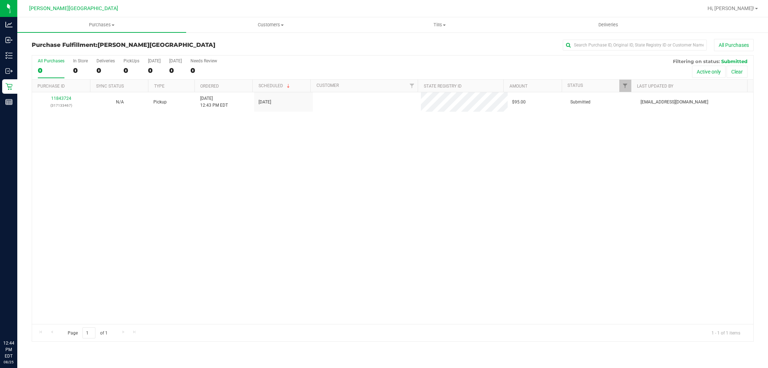 The height and width of the screenshot is (368, 768). I want to click on a: Scheduled, so click(275, 86).